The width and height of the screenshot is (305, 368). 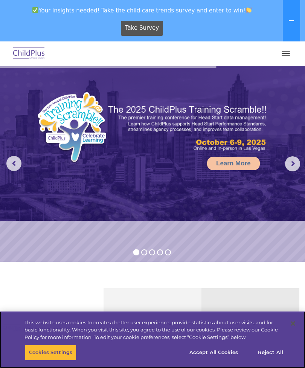 What do you see at coordinates (213, 352) in the screenshot?
I see `button: Accept All Cookies` at bounding box center [213, 352].